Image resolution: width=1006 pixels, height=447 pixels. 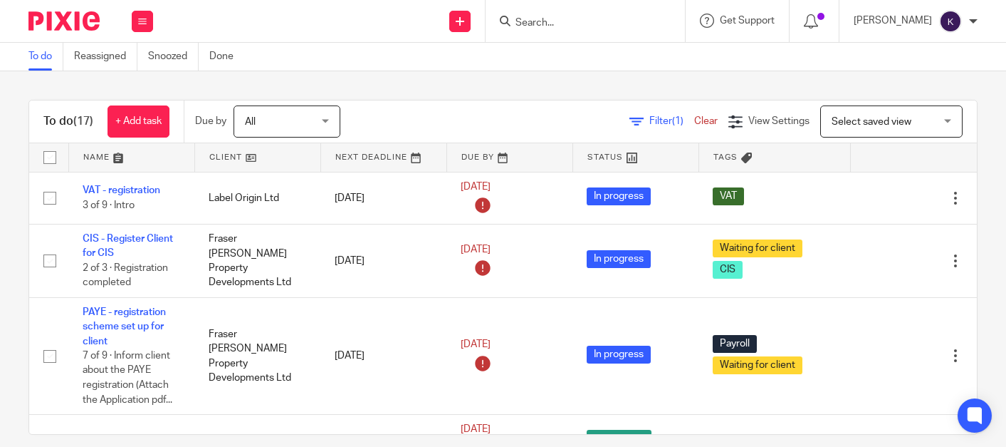 I want to click on a: Reassigned, so click(x=105, y=56).